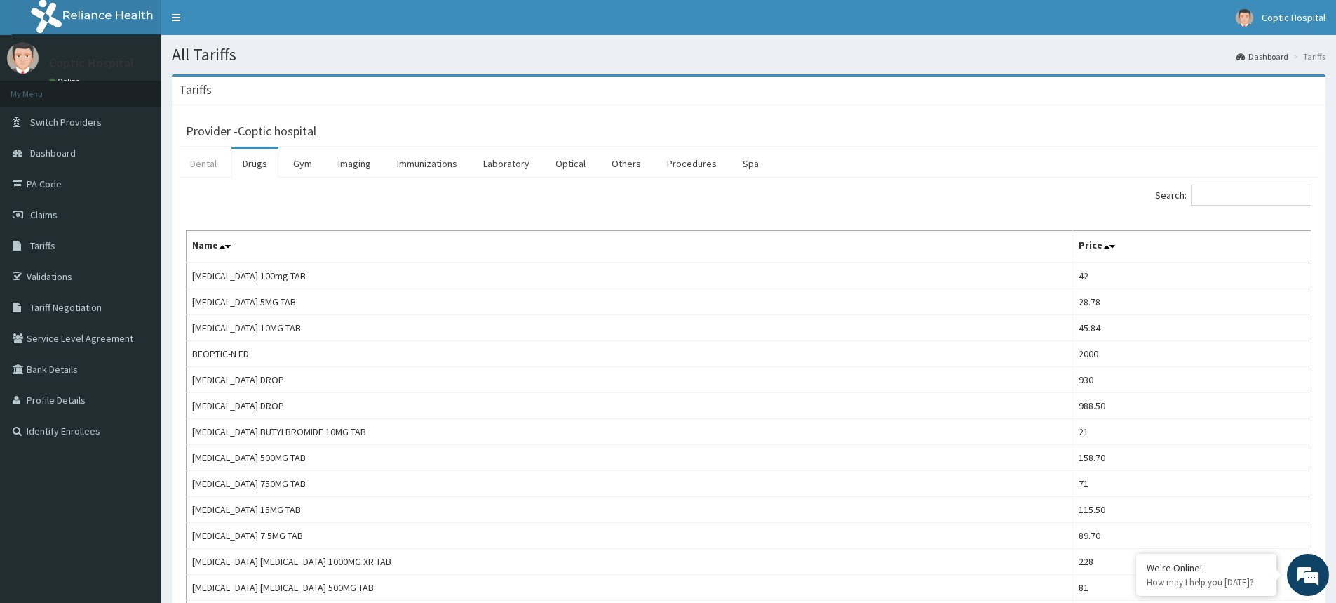 Image resolution: width=1336 pixels, height=603 pixels. What do you see at coordinates (1192, 509) in the screenshot?
I see `td: 115.50` at bounding box center [1192, 509].